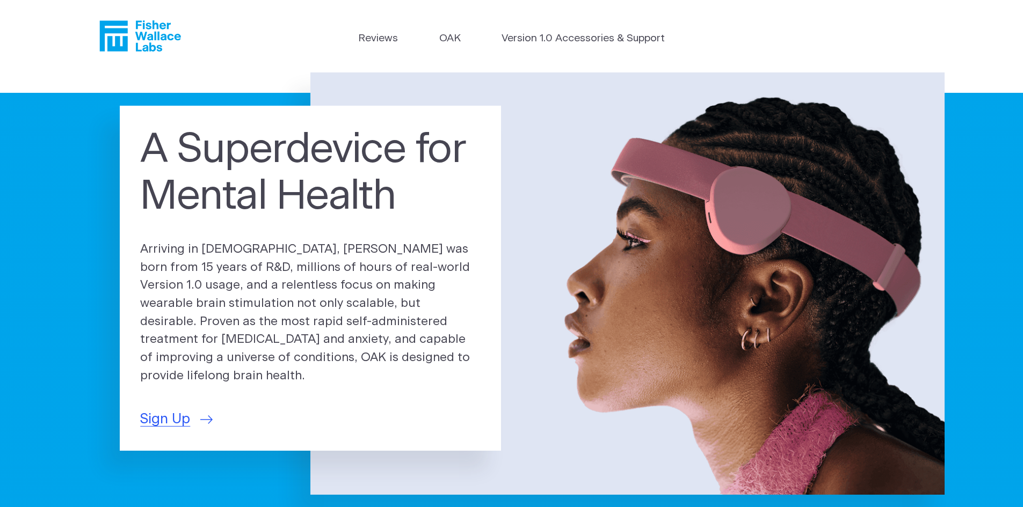  I want to click on h1: A Superdevice for Mental Health, so click(310, 174).